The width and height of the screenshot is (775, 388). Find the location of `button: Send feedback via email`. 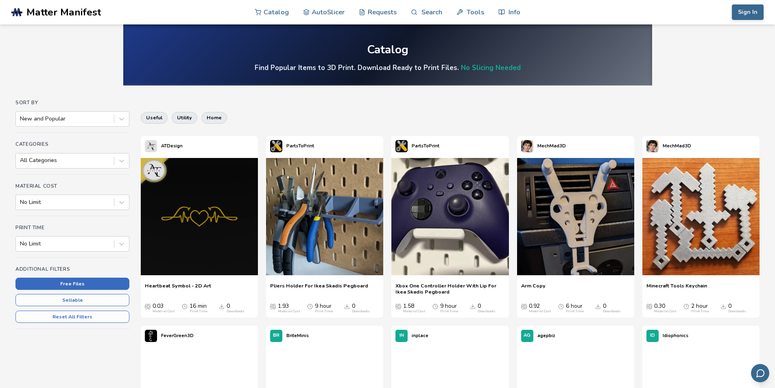

button: Send feedback via email is located at coordinates (760, 373).